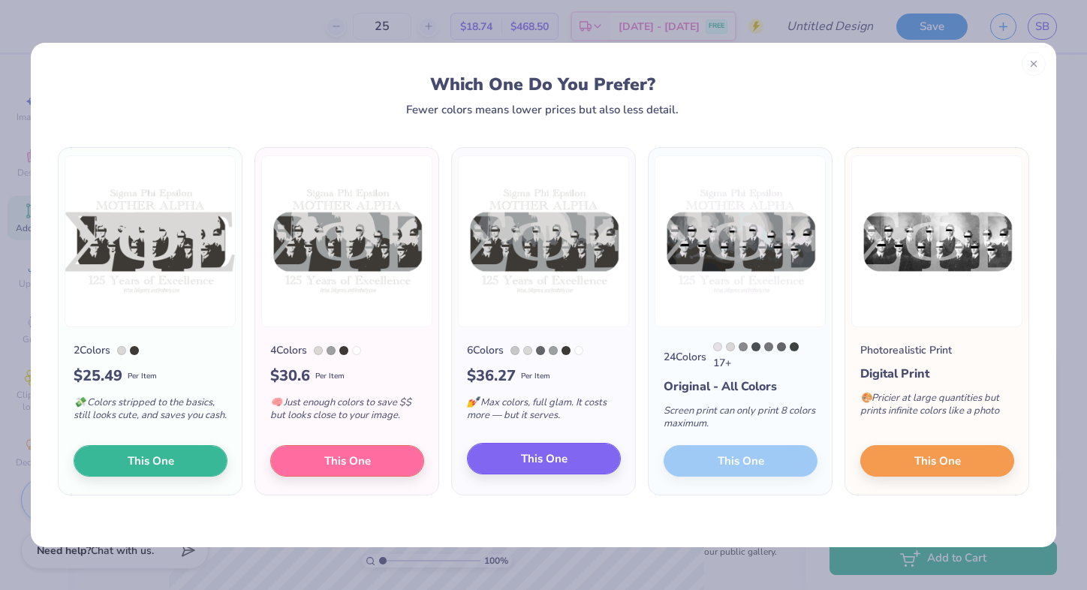 This screenshot has width=1087, height=590. I want to click on div: 663 C, so click(717, 347).